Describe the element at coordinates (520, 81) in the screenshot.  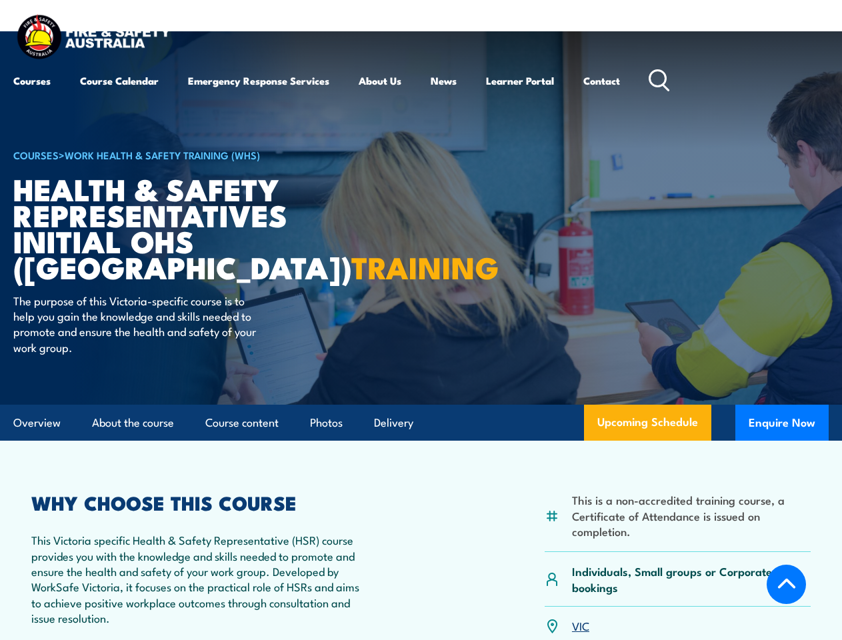
I see `a: Learner Portal` at that location.